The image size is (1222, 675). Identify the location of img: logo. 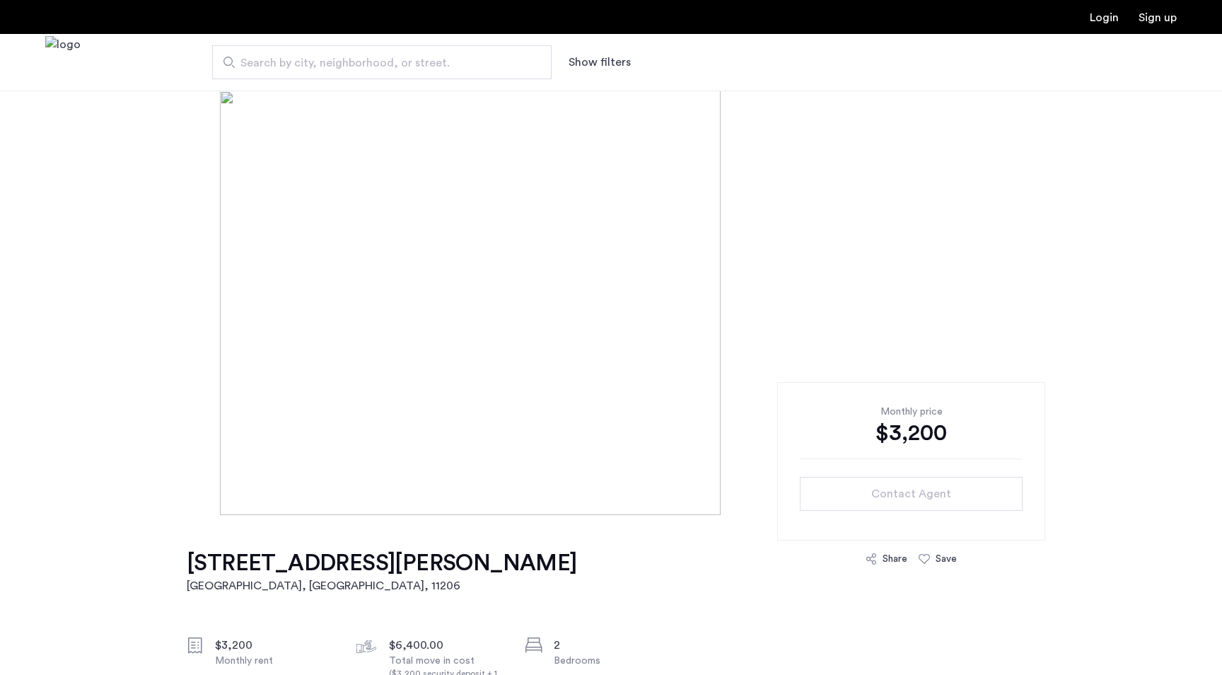
(63, 62).